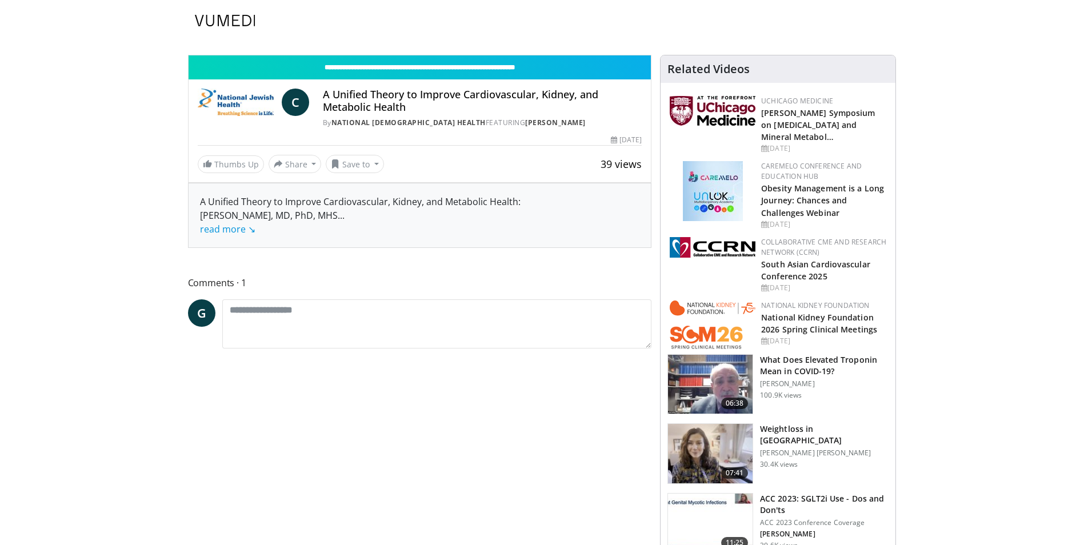 Image resolution: width=1084 pixels, height=545 pixels. Describe the element at coordinates (295, 164) in the screenshot. I see `button: Share` at that location.